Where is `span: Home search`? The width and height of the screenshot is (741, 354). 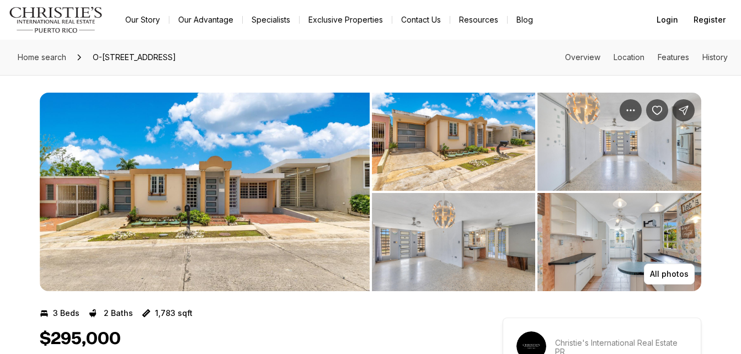
span: Home search is located at coordinates (42, 57).